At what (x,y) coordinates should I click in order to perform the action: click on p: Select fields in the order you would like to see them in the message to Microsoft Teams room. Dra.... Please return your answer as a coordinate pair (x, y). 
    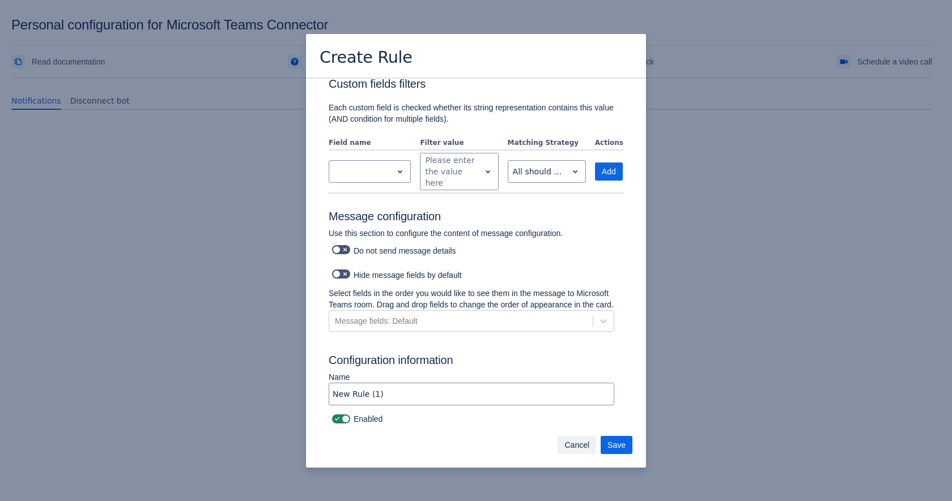
    Looking at the image, I should click on (471, 299).